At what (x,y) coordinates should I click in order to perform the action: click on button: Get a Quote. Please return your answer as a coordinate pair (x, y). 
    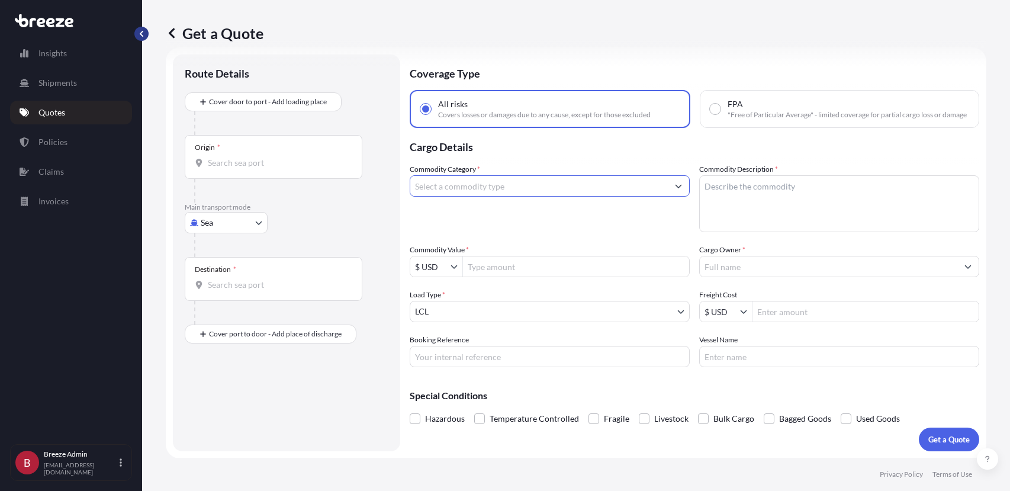
    Looking at the image, I should click on (949, 439).